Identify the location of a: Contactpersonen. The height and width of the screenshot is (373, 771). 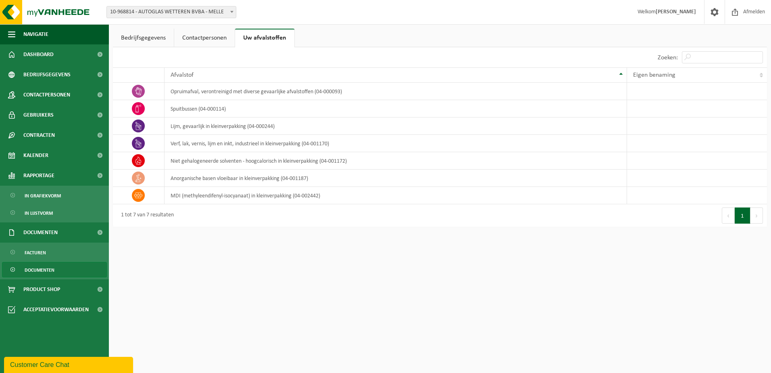
(204, 38).